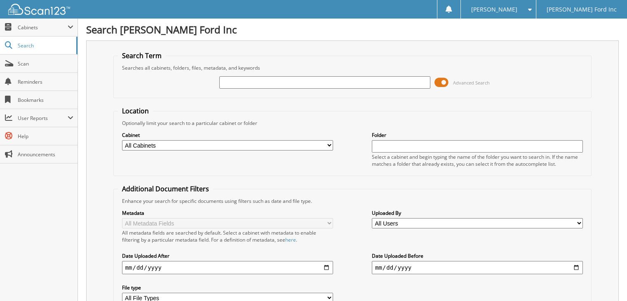 The width and height of the screenshot is (627, 301). What do you see at coordinates (477, 256) in the screenshot?
I see `label: Date Uploaded Before` at bounding box center [477, 256].